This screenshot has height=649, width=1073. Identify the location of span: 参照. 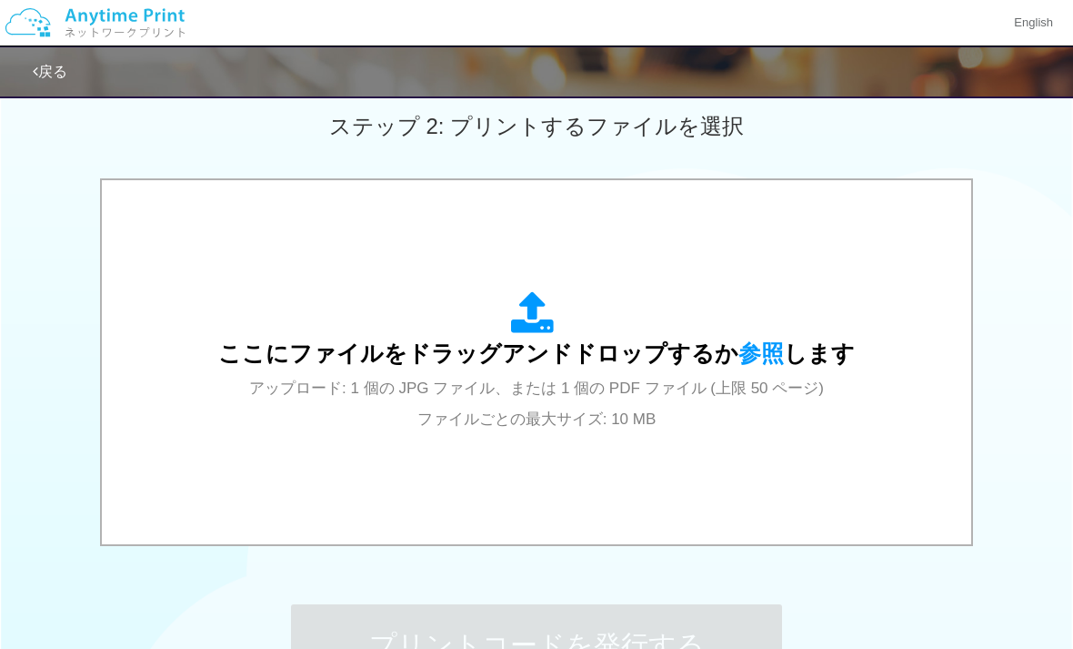
(761, 353).